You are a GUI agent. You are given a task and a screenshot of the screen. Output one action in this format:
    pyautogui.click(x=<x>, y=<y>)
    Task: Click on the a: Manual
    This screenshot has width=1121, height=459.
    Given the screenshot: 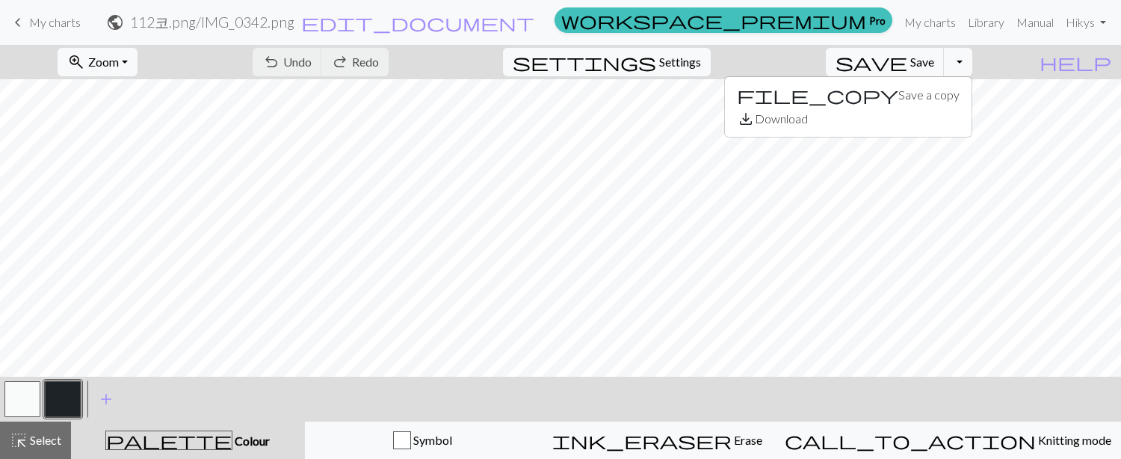 What is the action you would take?
    pyautogui.click(x=1035, y=22)
    